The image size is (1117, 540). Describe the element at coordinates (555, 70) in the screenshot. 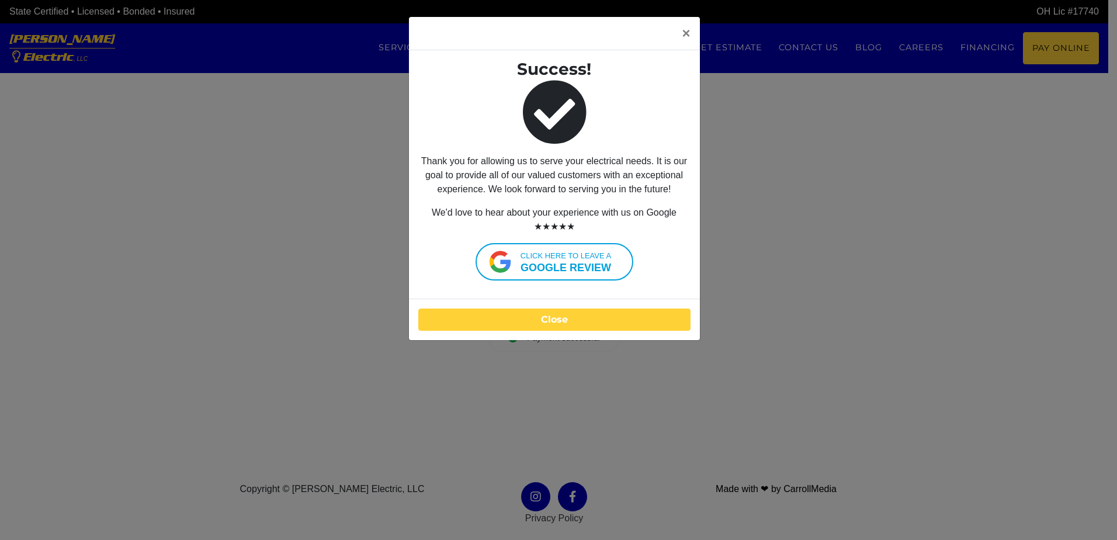

I see `h3: Success!` at that location.